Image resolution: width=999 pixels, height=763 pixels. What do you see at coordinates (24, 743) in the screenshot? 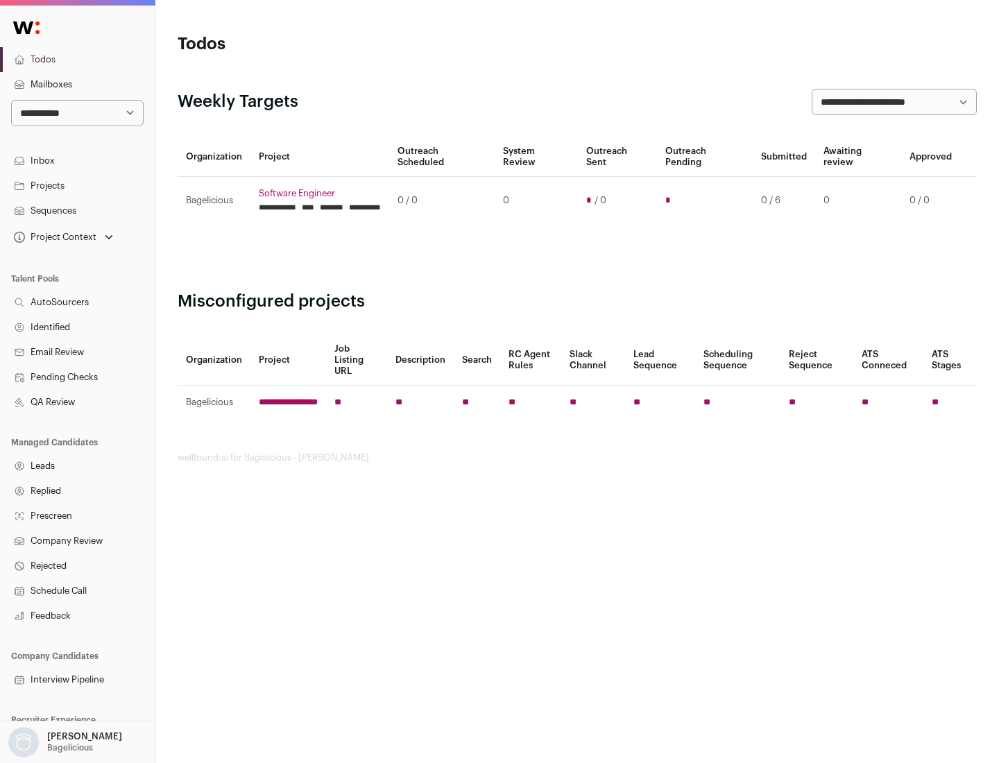
I see `img: nopic.png` at bounding box center [24, 743].